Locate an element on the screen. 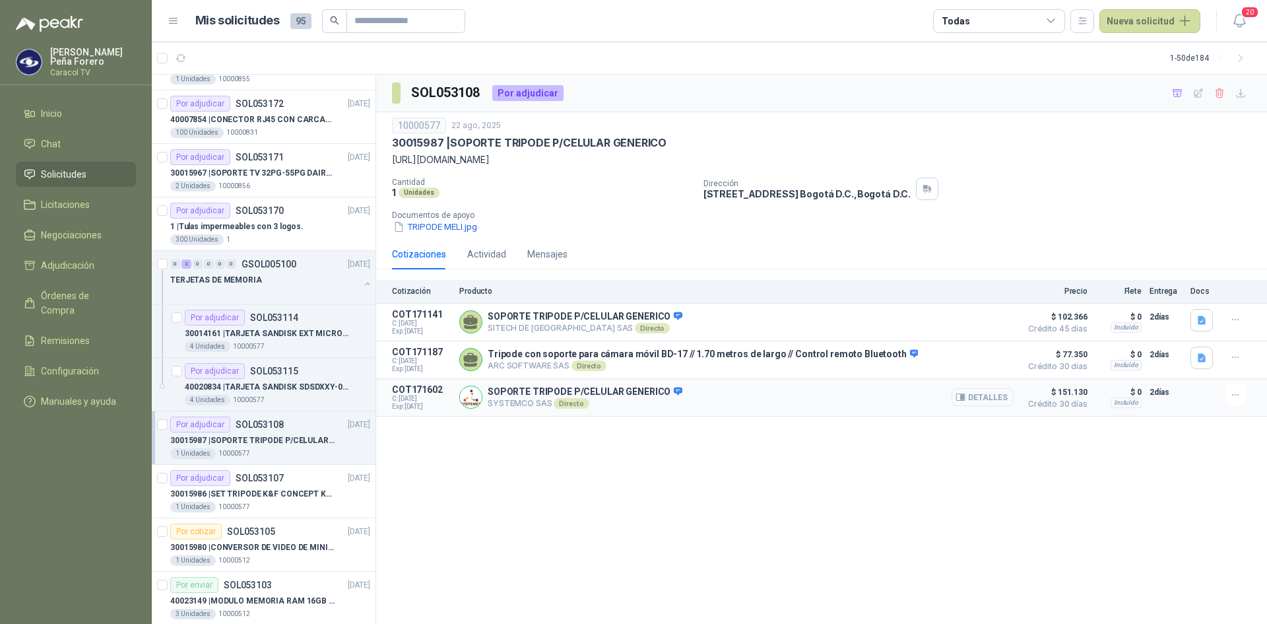  p: 1 | Tulas impermeables con 3 logos. is located at coordinates (237, 226).